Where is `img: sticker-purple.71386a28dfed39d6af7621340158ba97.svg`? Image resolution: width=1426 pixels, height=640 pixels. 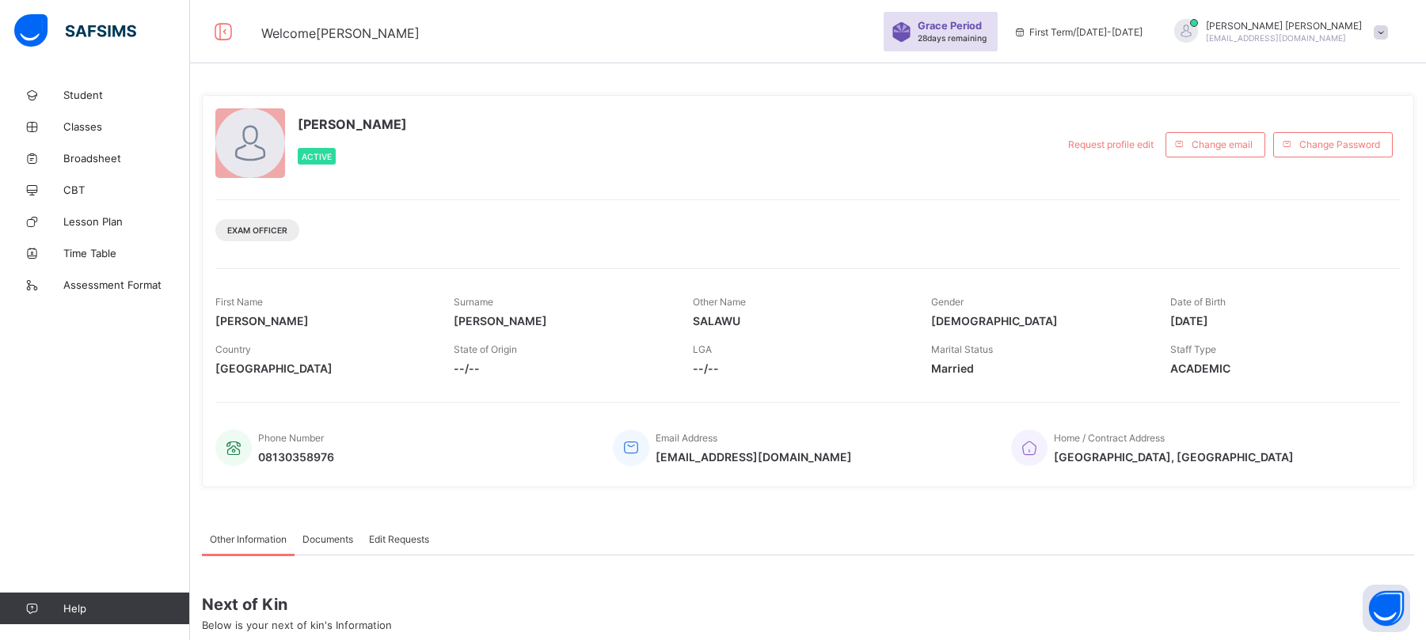 img: sticker-purple.71386a28dfed39d6af7621340158ba97.svg is located at coordinates (901, 32).